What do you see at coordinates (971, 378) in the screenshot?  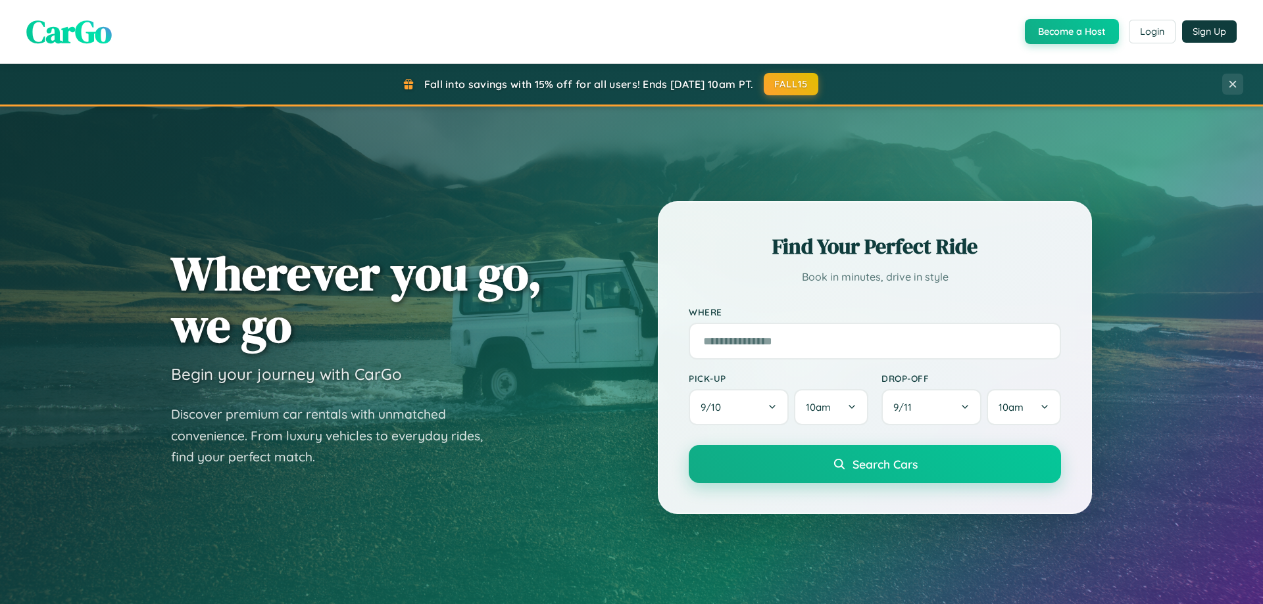 I see `label: Drop-off` at bounding box center [971, 378].